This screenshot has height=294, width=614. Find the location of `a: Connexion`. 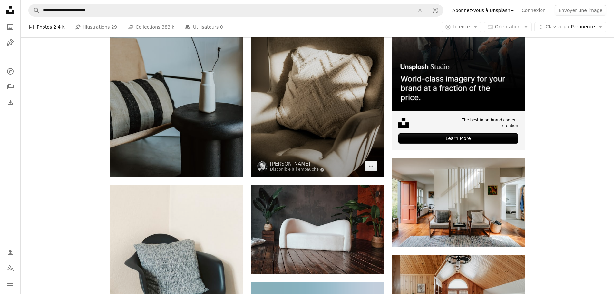

a: Connexion is located at coordinates (534, 10).